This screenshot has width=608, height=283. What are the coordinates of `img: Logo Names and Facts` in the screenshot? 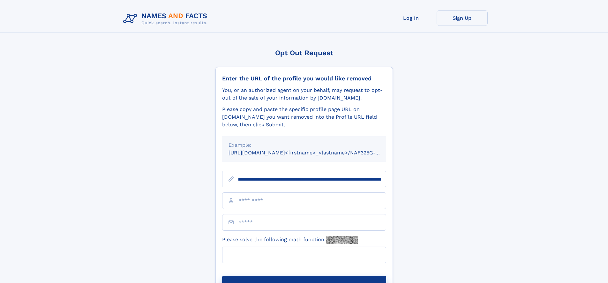 It's located at (166, 19).